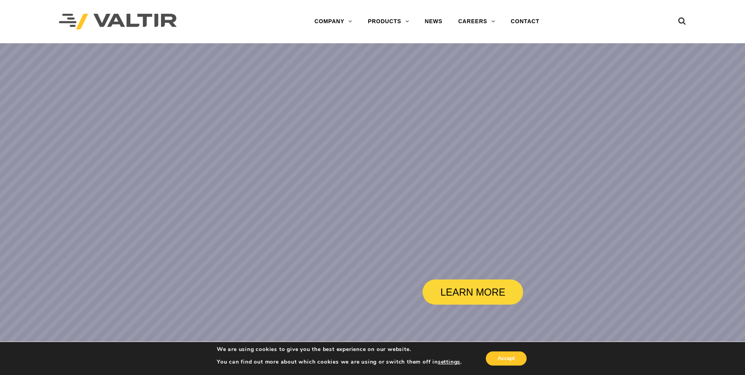 Image resolution: width=745 pixels, height=375 pixels. What do you see at coordinates (506, 358) in the screenshot?
I see `button: Accept` at bounding box center [506, 358].